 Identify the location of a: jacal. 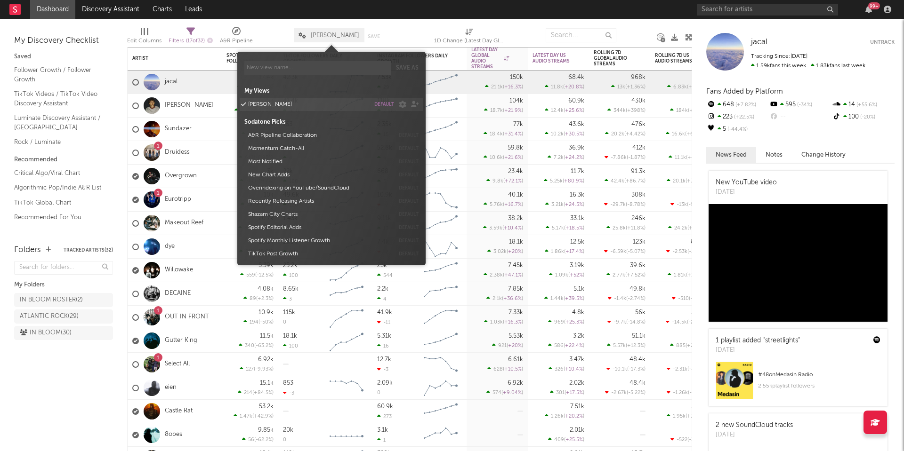
(759, 42).